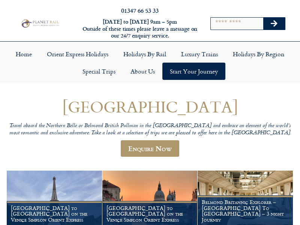 This screenshot has width=300, height=225. What do you see at coordinates (99, 71) in the screenshot?
I see `a: Special Trips` at bounding box center [99, 71].